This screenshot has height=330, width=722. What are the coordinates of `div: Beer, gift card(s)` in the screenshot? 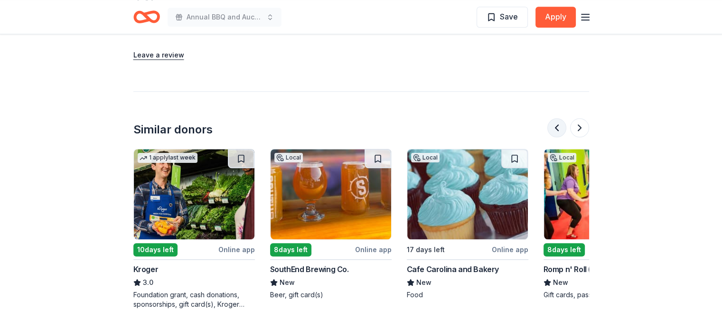 It's located at (331, 295).